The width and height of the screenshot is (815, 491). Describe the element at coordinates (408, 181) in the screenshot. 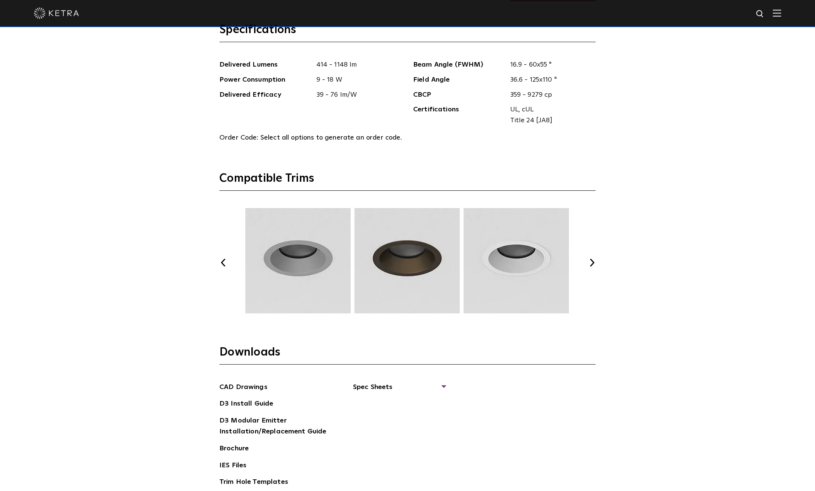

I see `h3: Compatible Trims` at that location.